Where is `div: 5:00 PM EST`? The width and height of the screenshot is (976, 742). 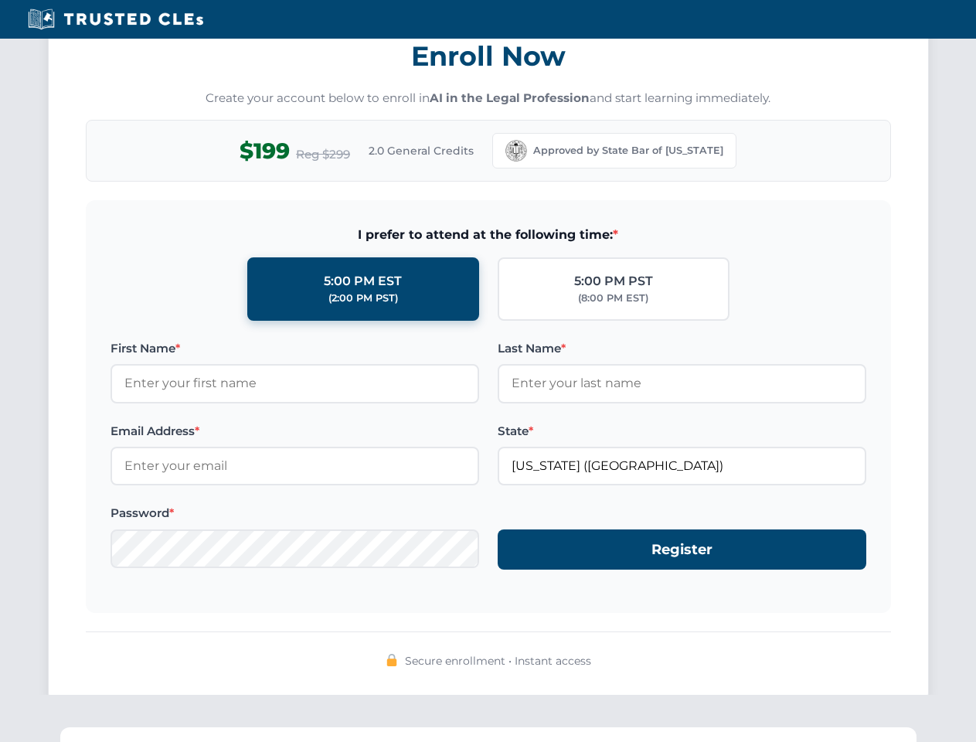 div: 5:00 PM EST is located at coordinates (363, 281).